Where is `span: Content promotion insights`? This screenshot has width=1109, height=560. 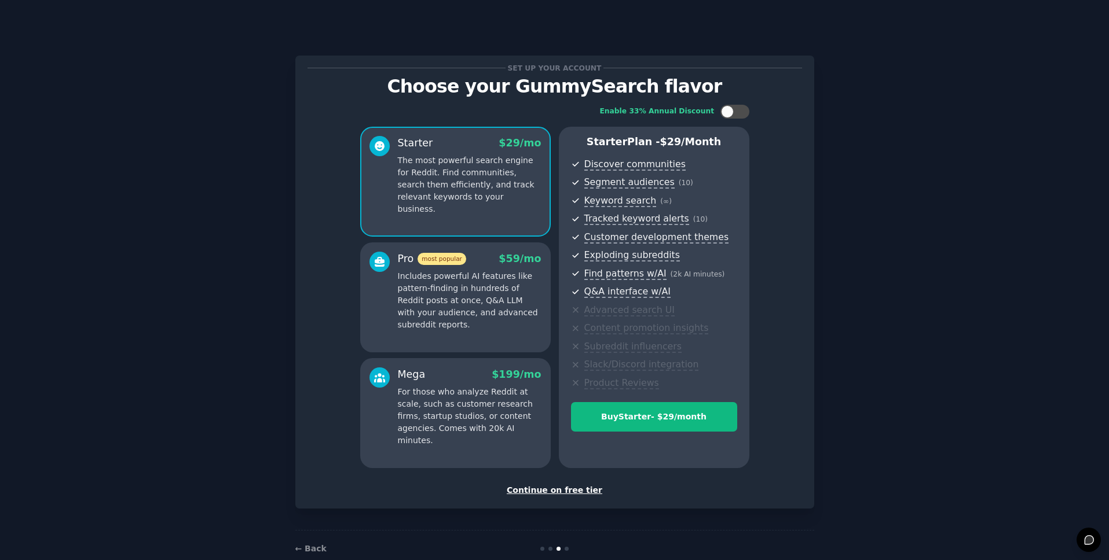
span: Content promotion insights is located at coordinates (646, 328).